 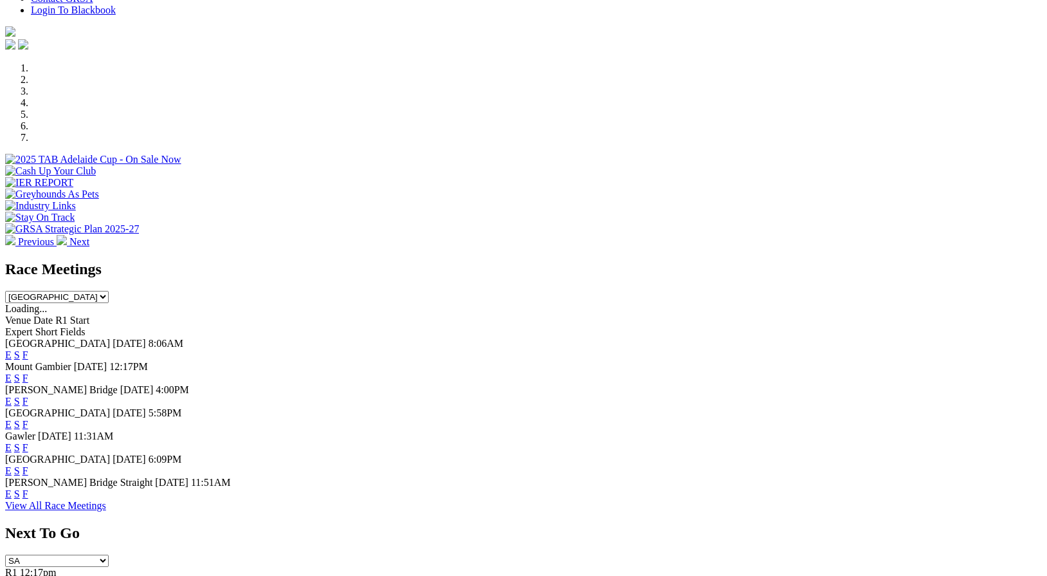 I want to click on span: 11:31AM, so click(x=94, y=435).